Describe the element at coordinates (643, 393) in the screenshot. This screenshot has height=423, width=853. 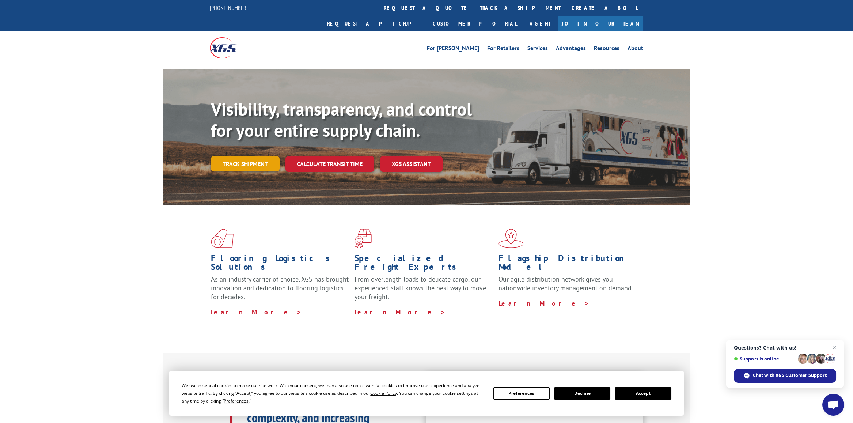
I see `button: Accept` at that location.